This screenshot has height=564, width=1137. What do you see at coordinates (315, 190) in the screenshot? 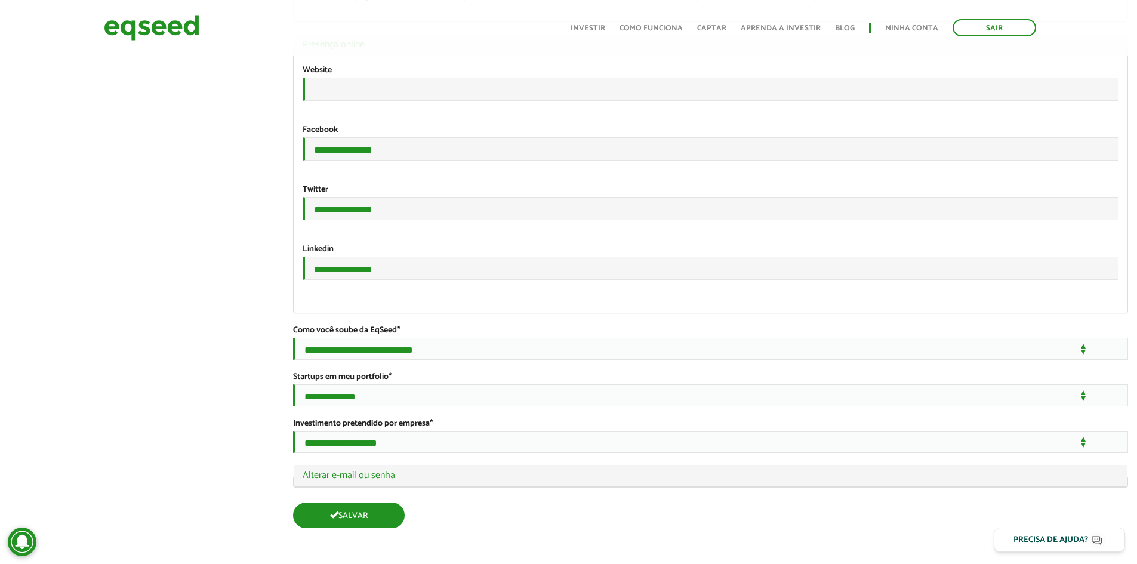
I see `label: Twitter` at bounding box center [315, 190].